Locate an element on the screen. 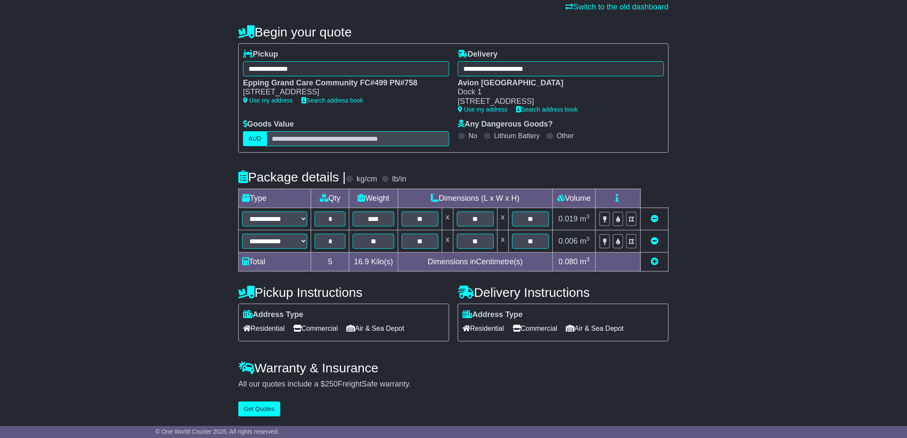 This screenshot has width=907, height=438. label: No is located at coordinates (473, 136).